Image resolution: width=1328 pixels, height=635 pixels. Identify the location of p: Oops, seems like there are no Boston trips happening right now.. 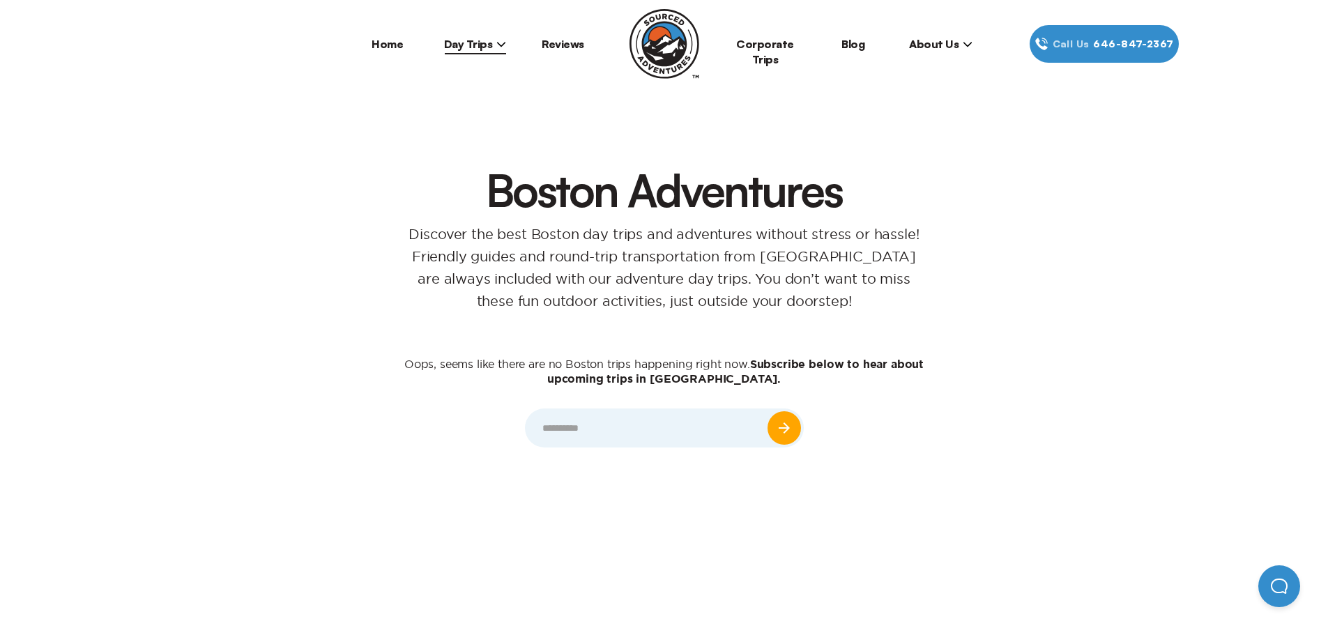
(664, 372).